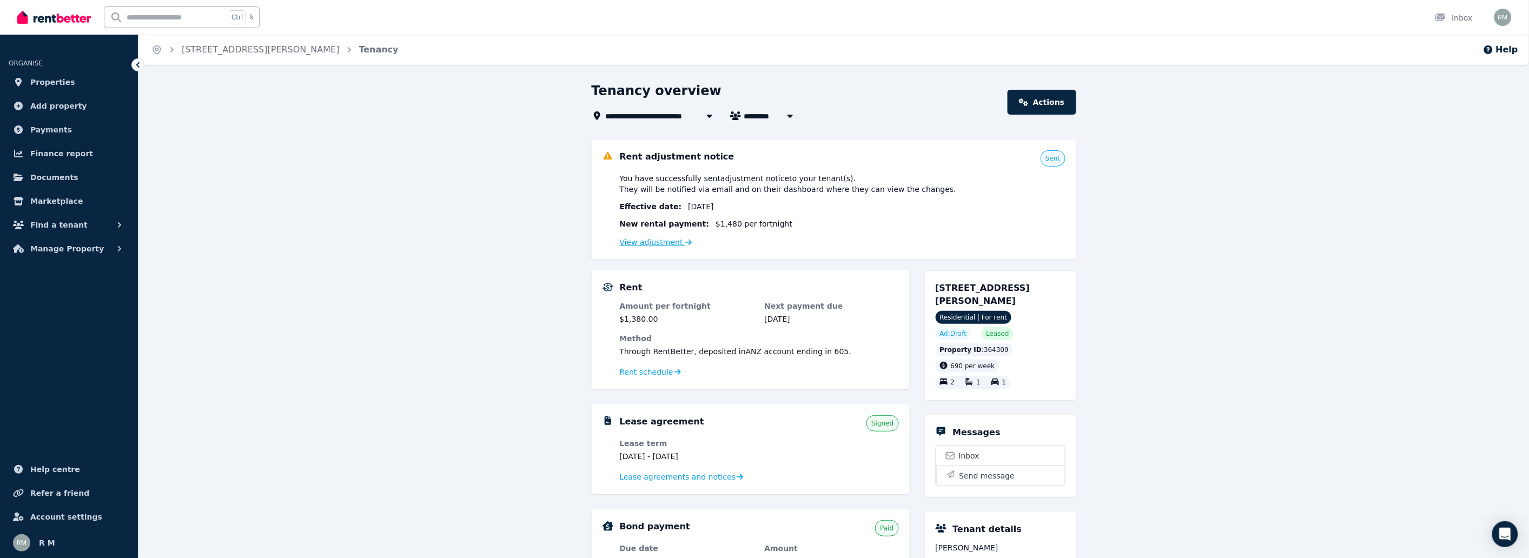 This screenshot has width=1529, height=558. What do you see at coordinates (52, 82) in the screenshot?
I see `span: Properties` at bounding box center [52, 82].